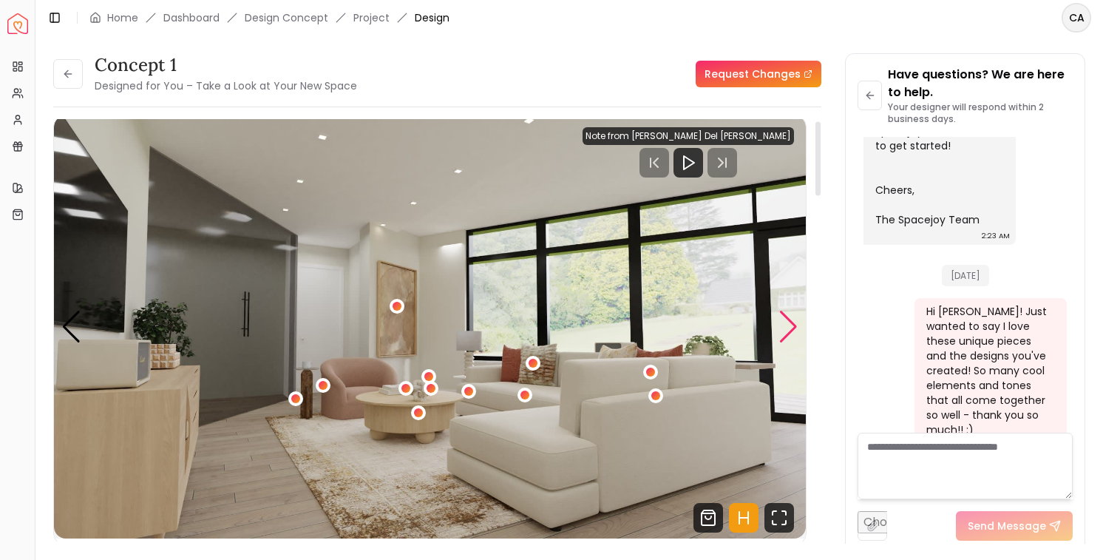 Image resolution: width=1103 pixels, height=560 pixels. I want to click on span: CA, so click(1076, 18).